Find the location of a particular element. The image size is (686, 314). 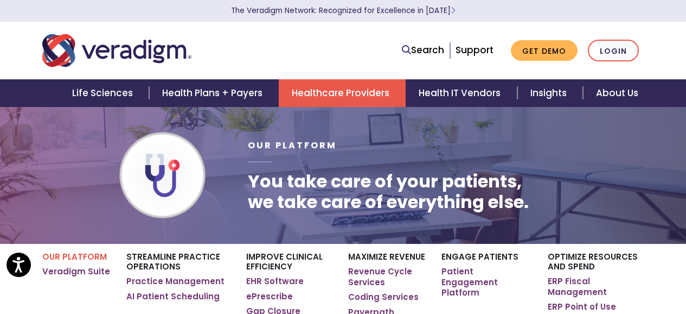

a: About Us is located at coordinates (618, 93).